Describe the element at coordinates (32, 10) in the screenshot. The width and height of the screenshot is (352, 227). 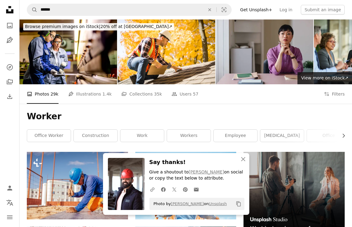
I see `button: Search Unsplash` at that location.